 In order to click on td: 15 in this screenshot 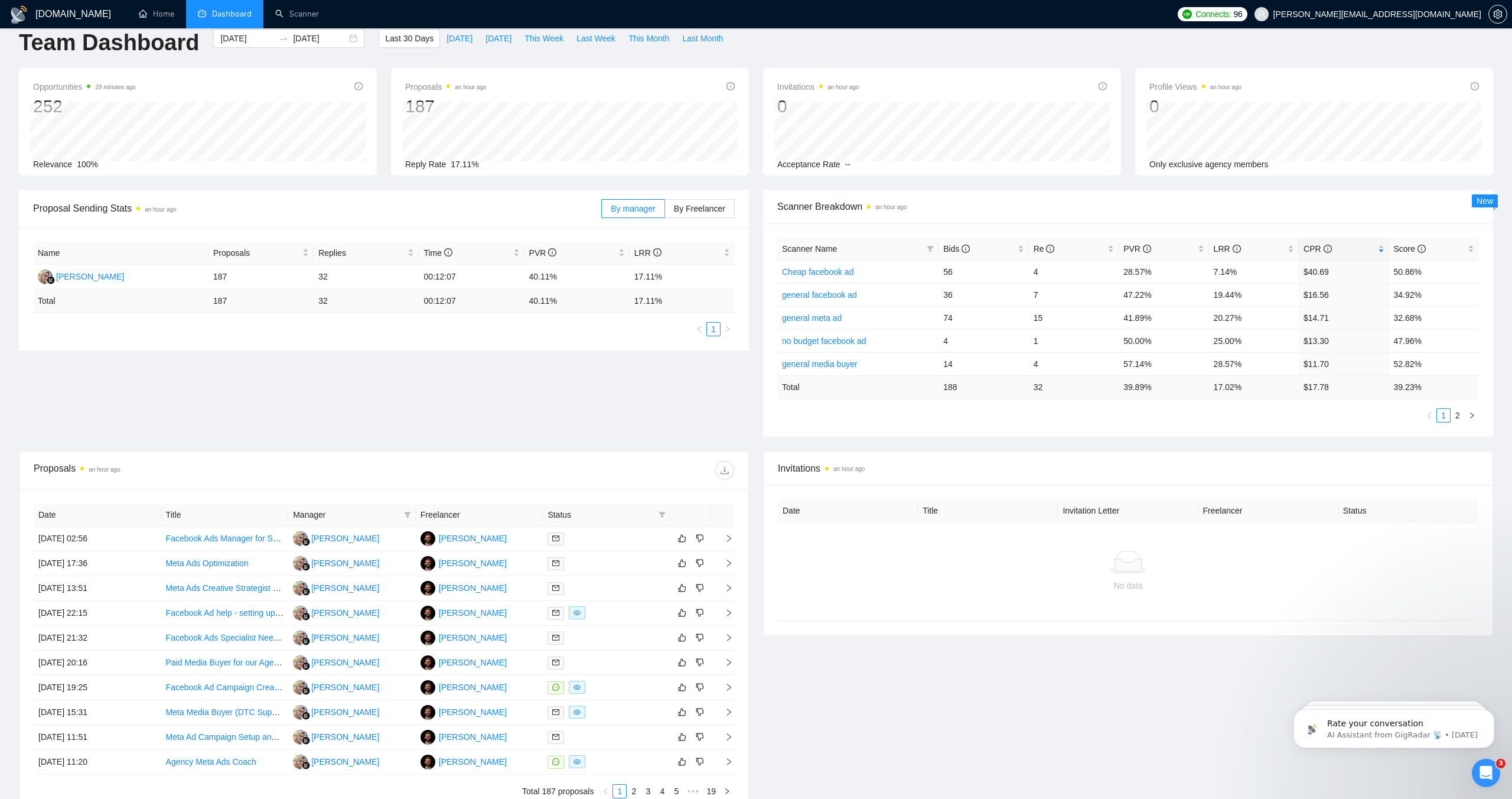, I will do `click(1074, 317)`.